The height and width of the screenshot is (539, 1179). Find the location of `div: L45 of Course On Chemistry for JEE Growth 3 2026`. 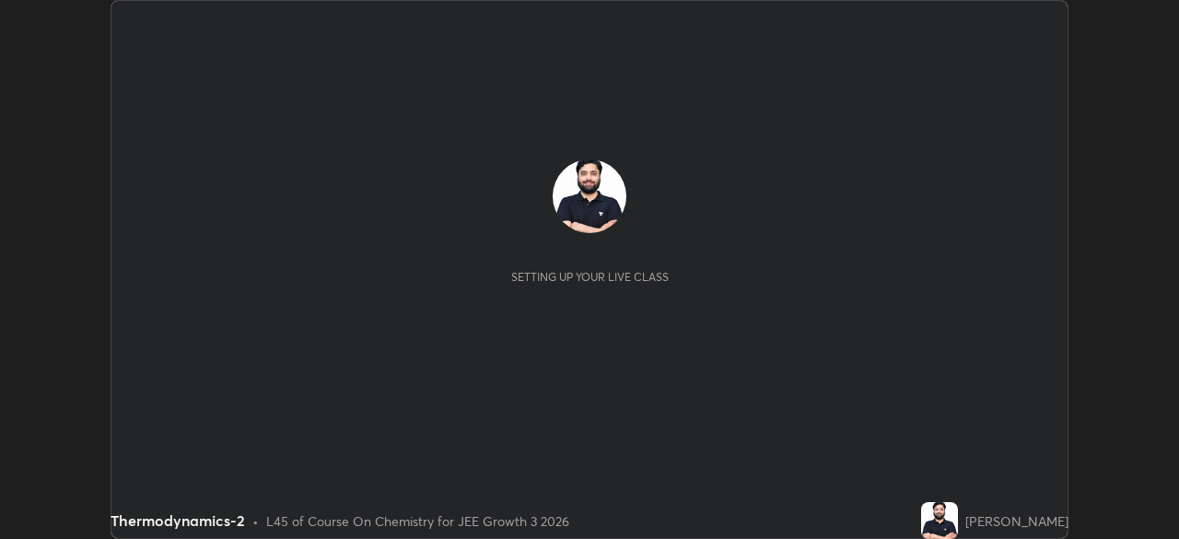

div: L45 of Course On Chemistry for JEE Growth 3 2026 is located at coordinates (417, 521).